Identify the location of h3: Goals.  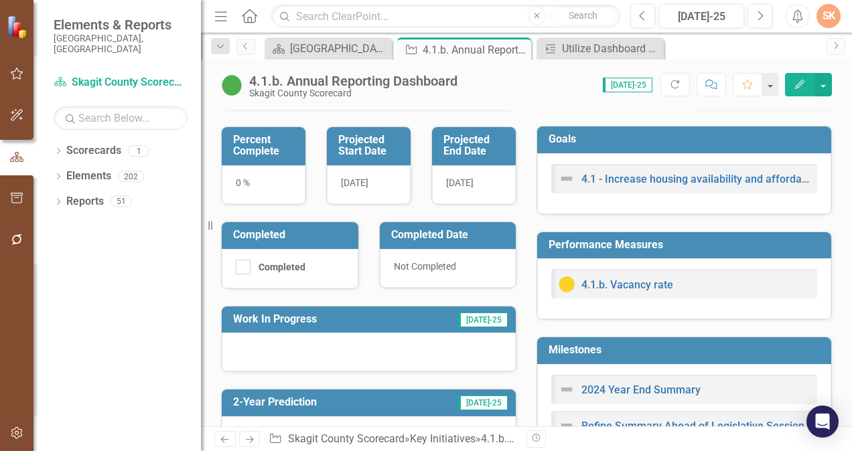
(687, 139).